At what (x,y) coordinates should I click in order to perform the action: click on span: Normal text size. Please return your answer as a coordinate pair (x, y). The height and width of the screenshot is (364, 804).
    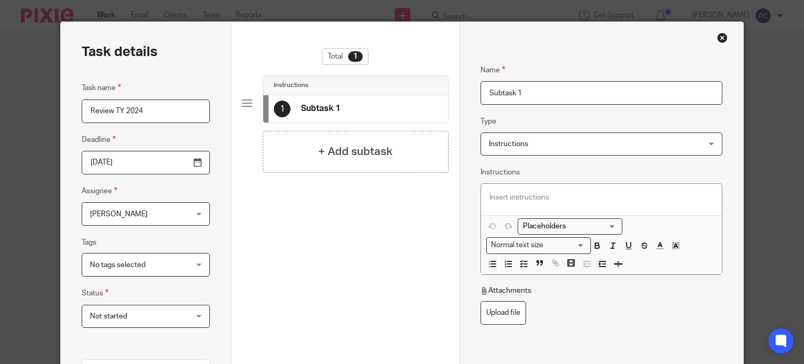
    Looking at the image, I should click on (517, 245).